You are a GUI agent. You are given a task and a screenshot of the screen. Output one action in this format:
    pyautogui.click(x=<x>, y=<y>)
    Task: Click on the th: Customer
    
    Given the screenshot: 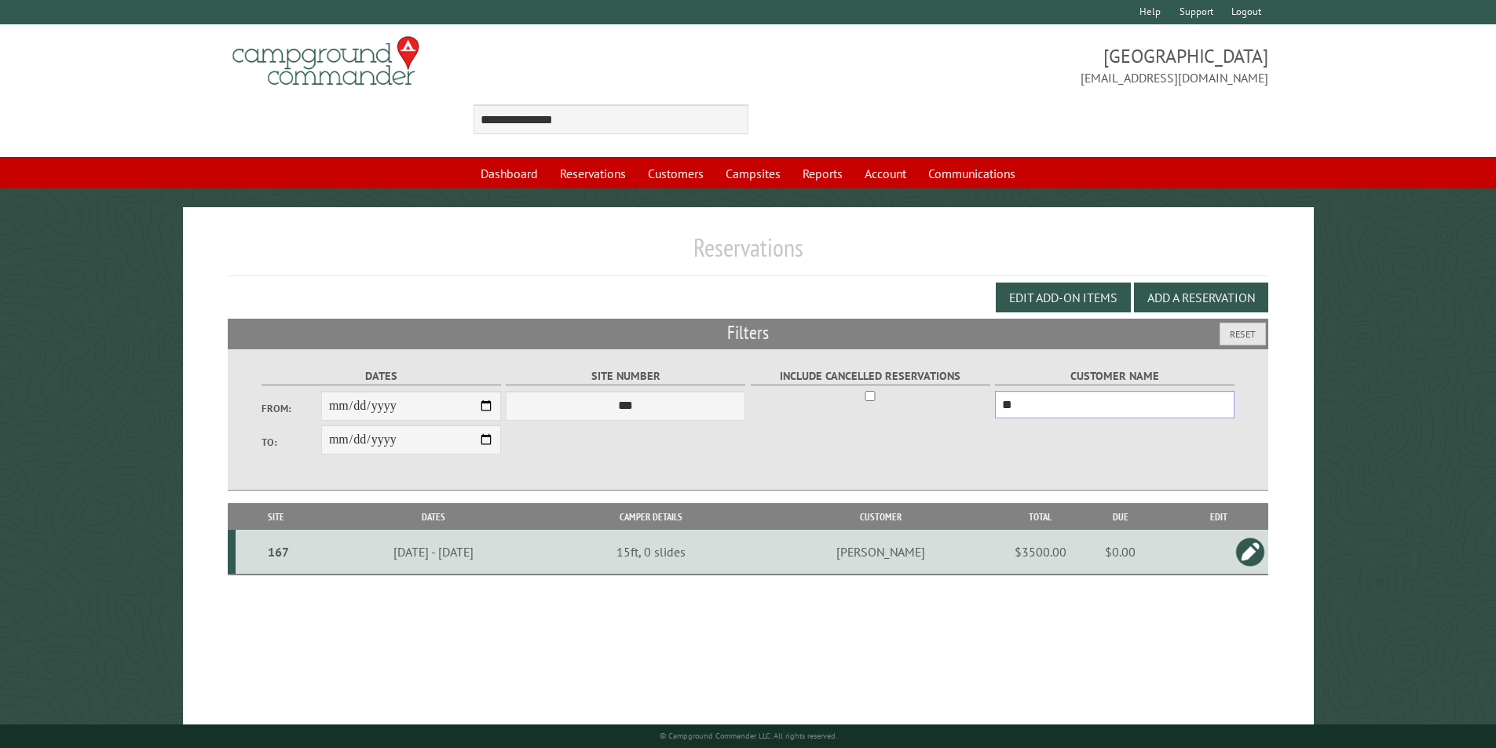 What is the action you would take?
    pyautogui.click(x=880, y=517)
    